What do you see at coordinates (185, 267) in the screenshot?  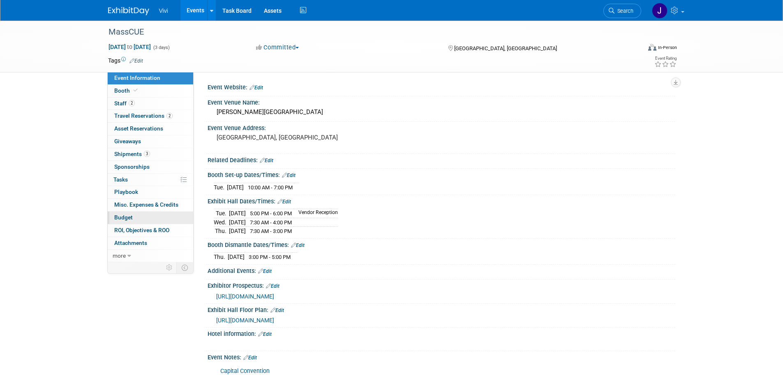 I see `td: Toggle Event Tabs` at bounding box center [185, 267].